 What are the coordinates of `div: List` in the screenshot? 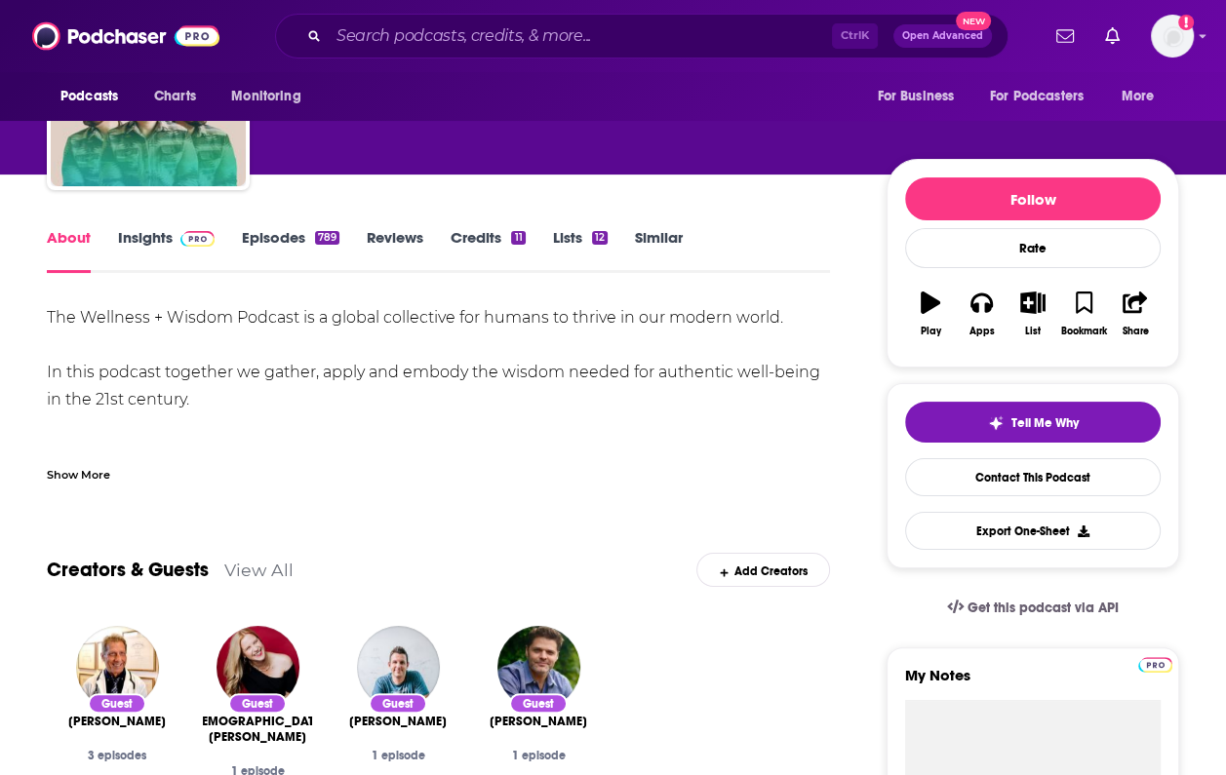 It's located at (1033, 332).